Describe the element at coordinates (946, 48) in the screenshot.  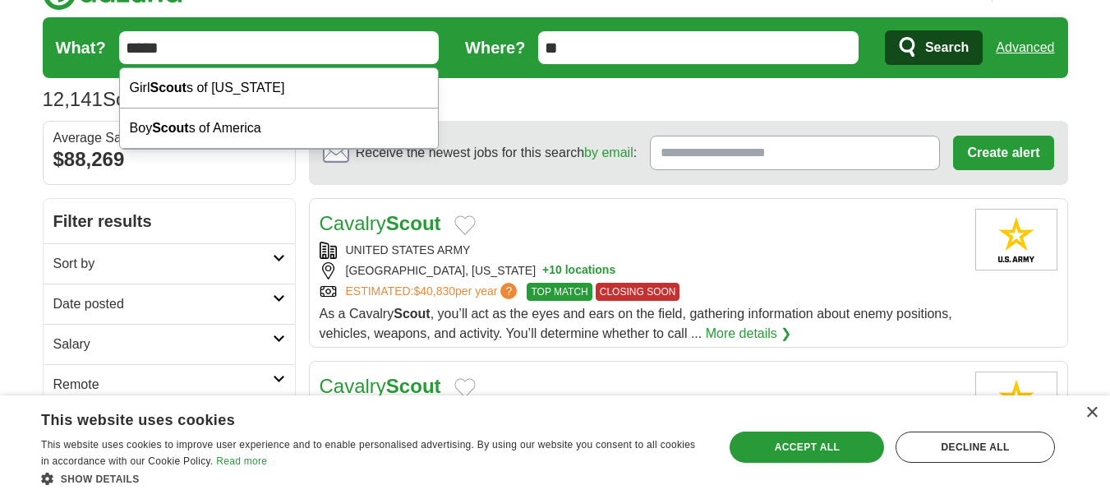
I see `span: Search` at that location.